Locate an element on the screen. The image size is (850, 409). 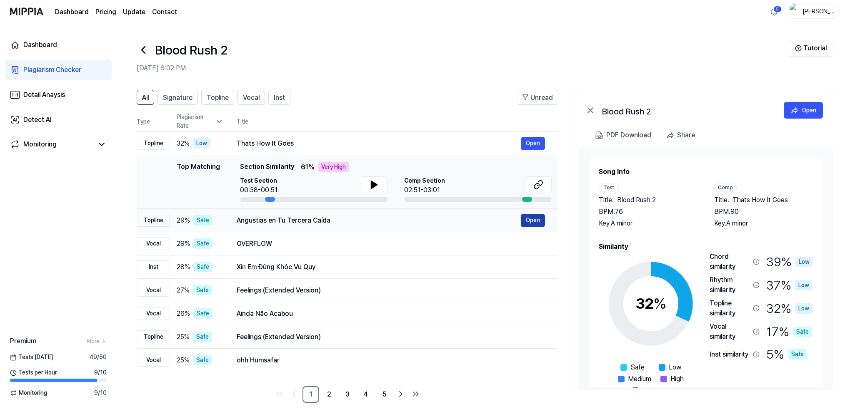
button: Tutorial is located at coordinates (810, 48).